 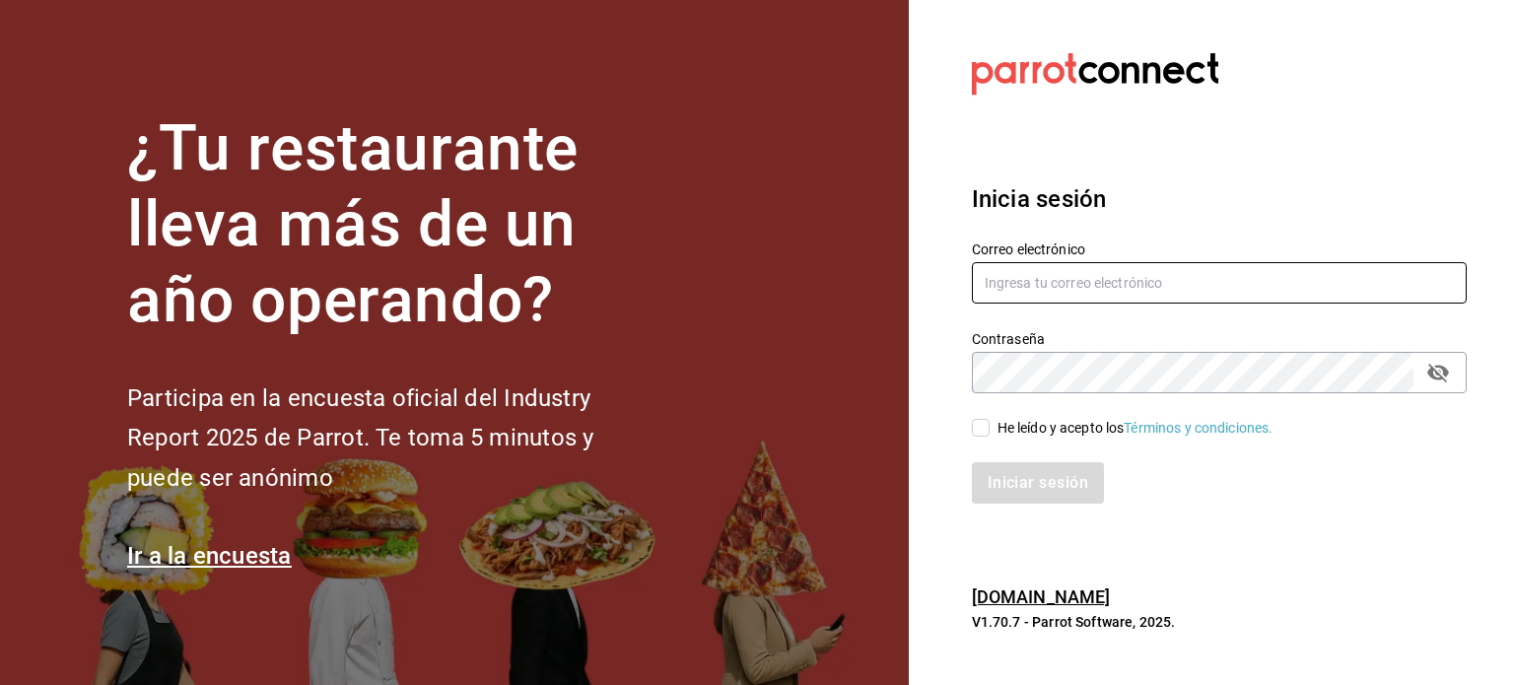 I want to click on h3: Inicia sesión, so click(x=1219, y=199).